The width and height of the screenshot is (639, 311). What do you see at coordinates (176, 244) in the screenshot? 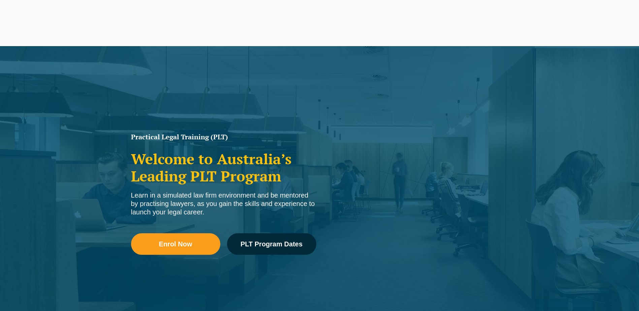
I see `a: Enrol Now` at bounding box center [176, 244].